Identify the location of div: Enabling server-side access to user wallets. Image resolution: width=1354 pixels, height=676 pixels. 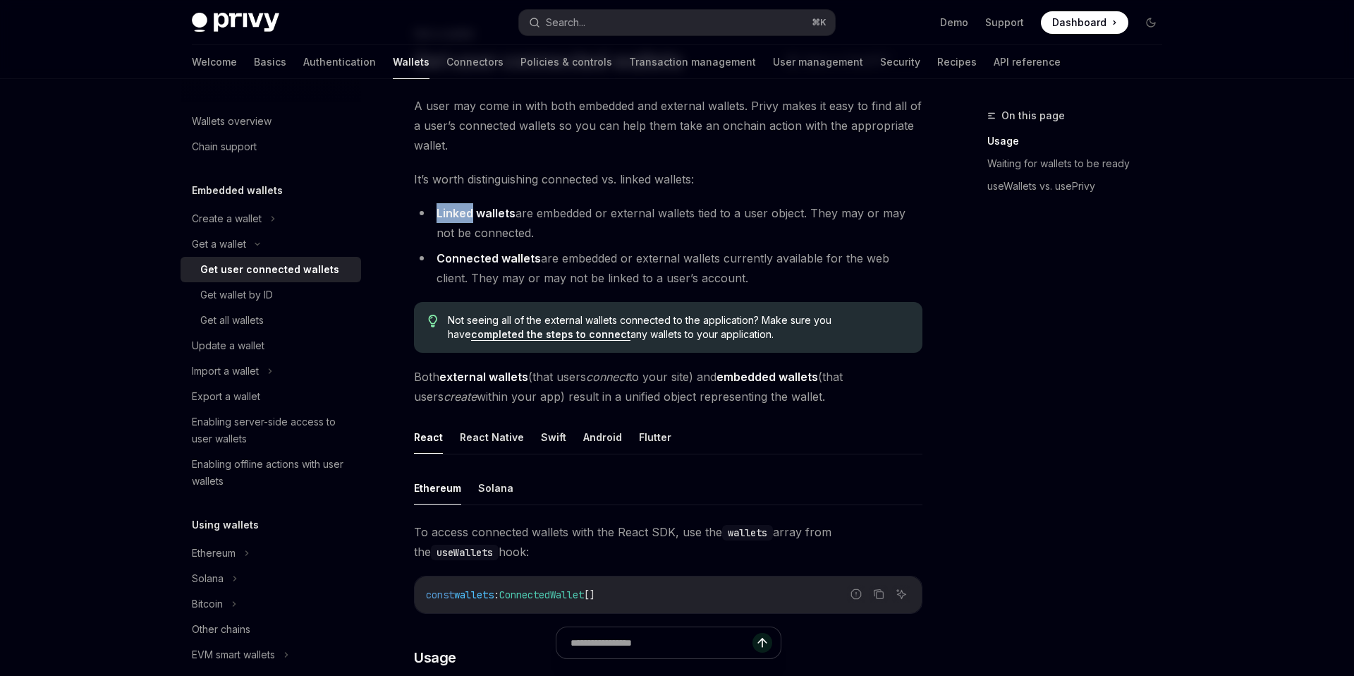
(272, 430).